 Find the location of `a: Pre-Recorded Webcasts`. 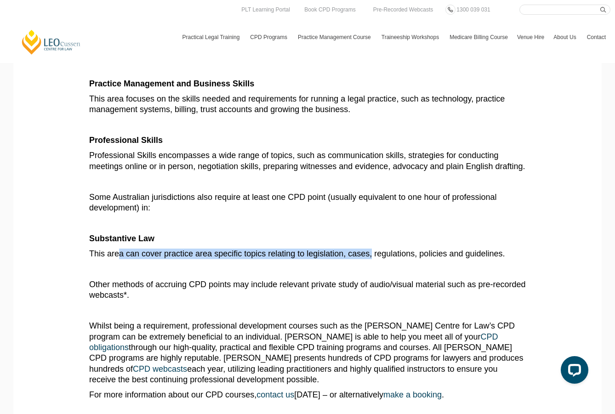

a: Pre-Recorded Webcasts is located at coordinates (403, 10).